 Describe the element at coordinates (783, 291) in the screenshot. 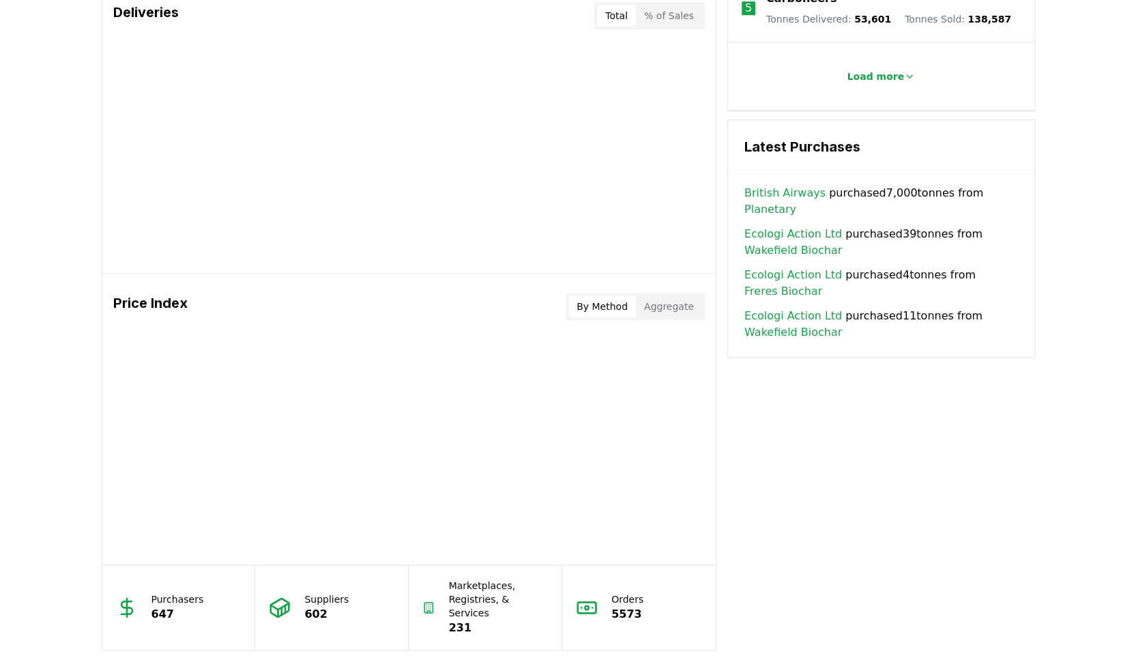

I see `a: Freres Biochar` at that location.